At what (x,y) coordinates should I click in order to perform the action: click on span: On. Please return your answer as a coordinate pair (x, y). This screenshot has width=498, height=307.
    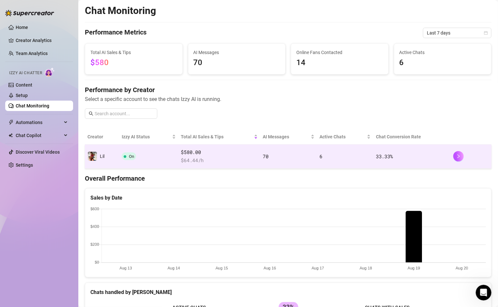
    Looking at the image, I should click on (131, 157).